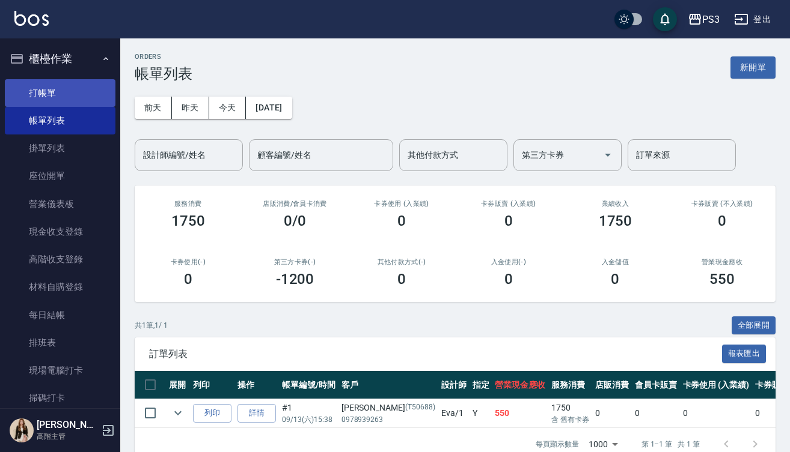  I want to click on th: 營業現金應收, so click(520, 385).